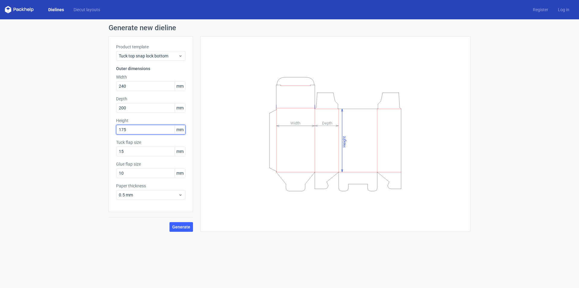 This screenshot has height=288, width=579. What do you see at coordinates (151, 99) in the screenshot?
I see `label: Depth` at bounding box center [151, 99].